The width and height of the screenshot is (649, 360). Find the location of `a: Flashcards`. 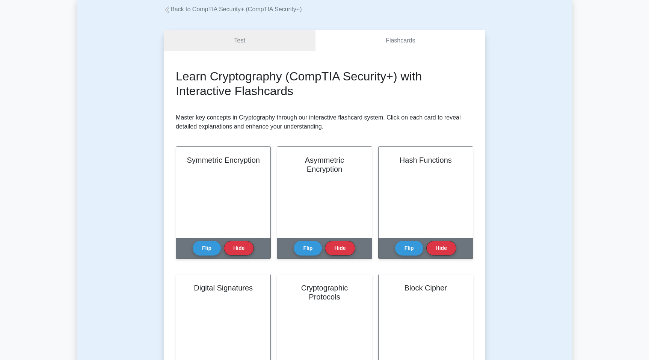

a: Flashcards is located at coordinates (401, 41).